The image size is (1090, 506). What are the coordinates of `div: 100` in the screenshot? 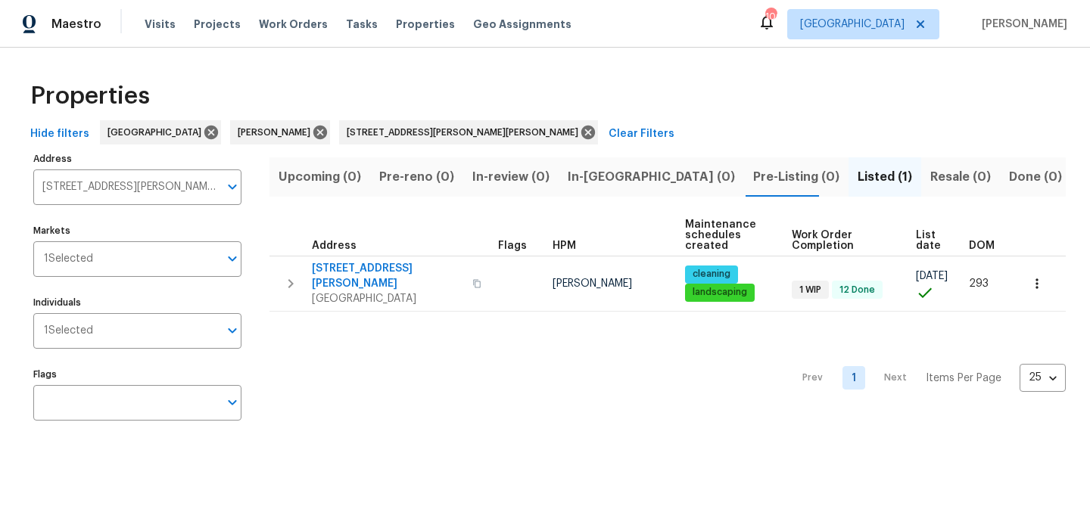 It's located at (770, 17).